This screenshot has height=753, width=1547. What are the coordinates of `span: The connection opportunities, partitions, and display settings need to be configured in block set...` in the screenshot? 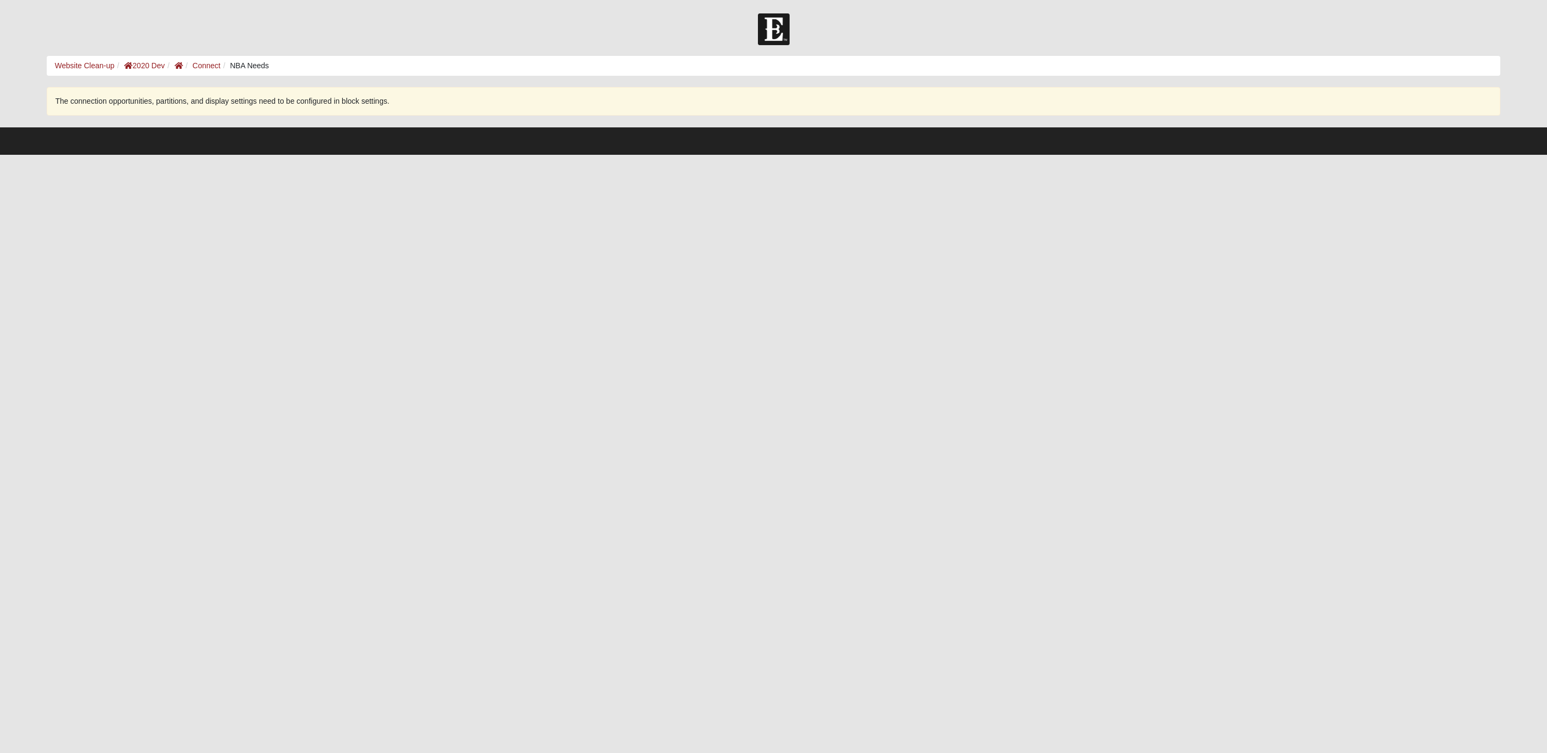 It's located at (222, 101).